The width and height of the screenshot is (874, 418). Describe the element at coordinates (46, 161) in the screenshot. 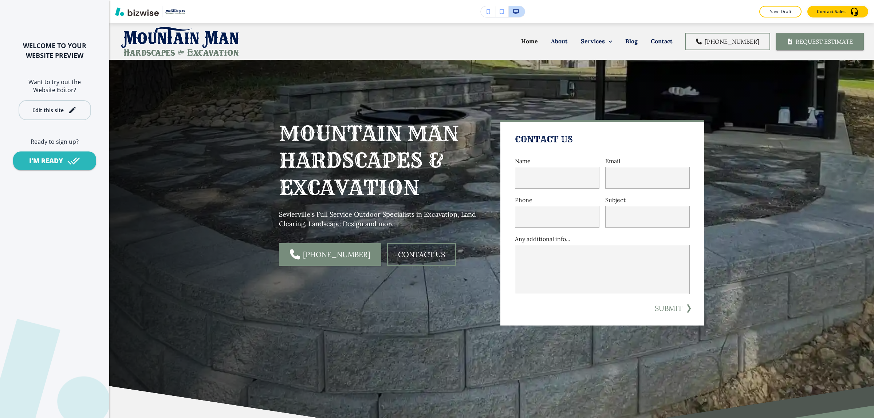

I see `div: I'M READY` at that location.